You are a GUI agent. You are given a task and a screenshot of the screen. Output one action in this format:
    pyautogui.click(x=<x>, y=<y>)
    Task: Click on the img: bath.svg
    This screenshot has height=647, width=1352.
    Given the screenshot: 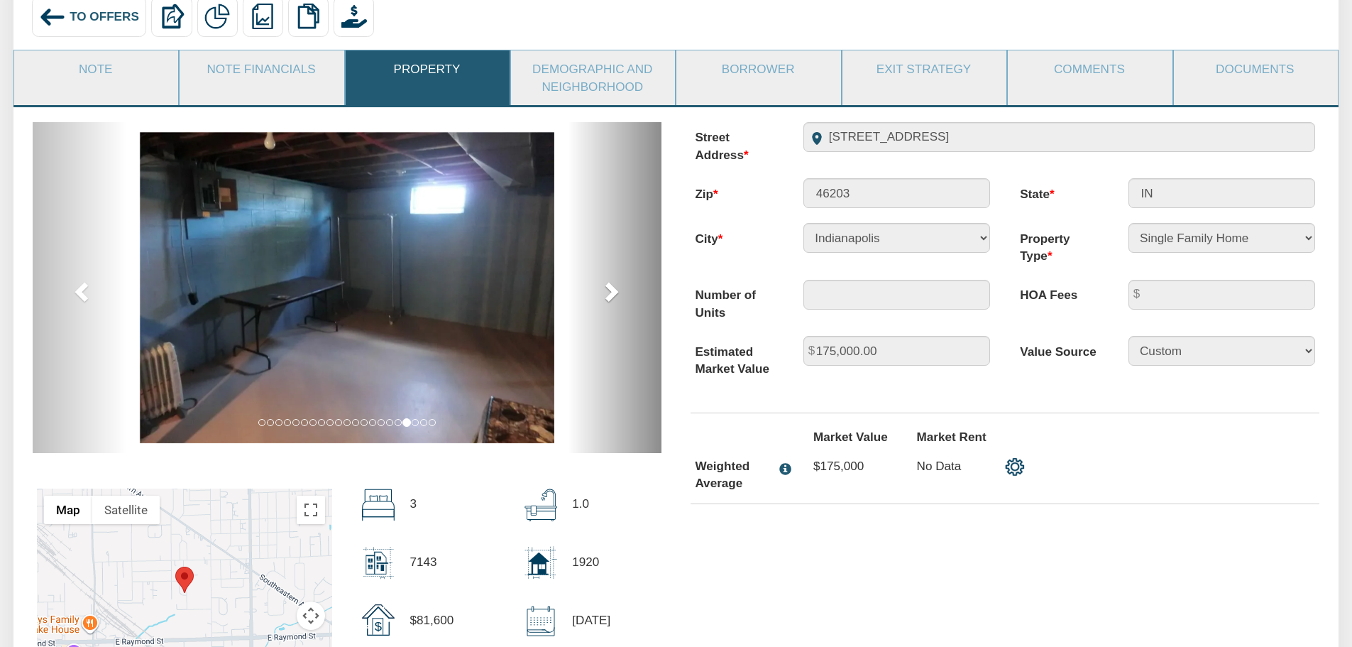 What is the action you would take?
    pyautogui.click(x=541, y=505)
    